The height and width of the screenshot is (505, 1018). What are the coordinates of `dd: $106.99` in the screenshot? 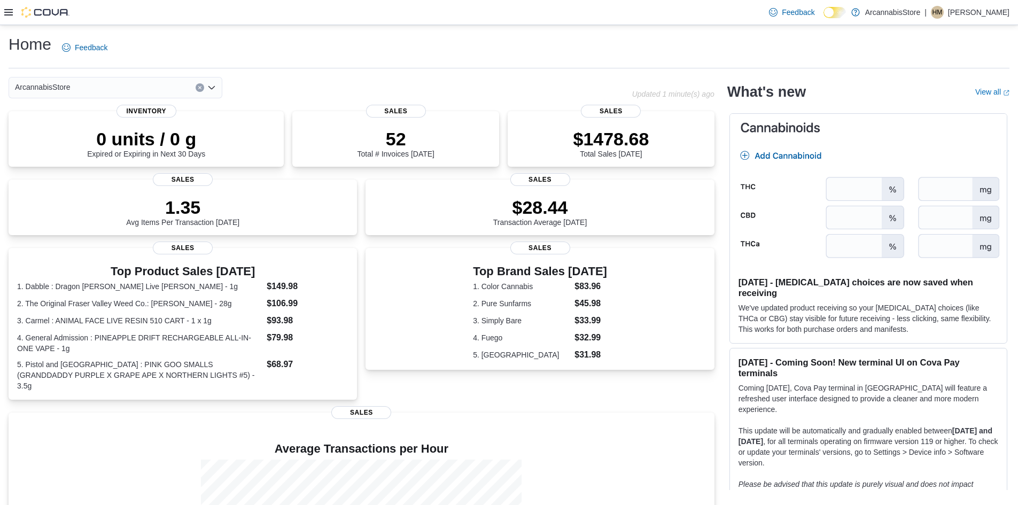 It's located at (307, 304).